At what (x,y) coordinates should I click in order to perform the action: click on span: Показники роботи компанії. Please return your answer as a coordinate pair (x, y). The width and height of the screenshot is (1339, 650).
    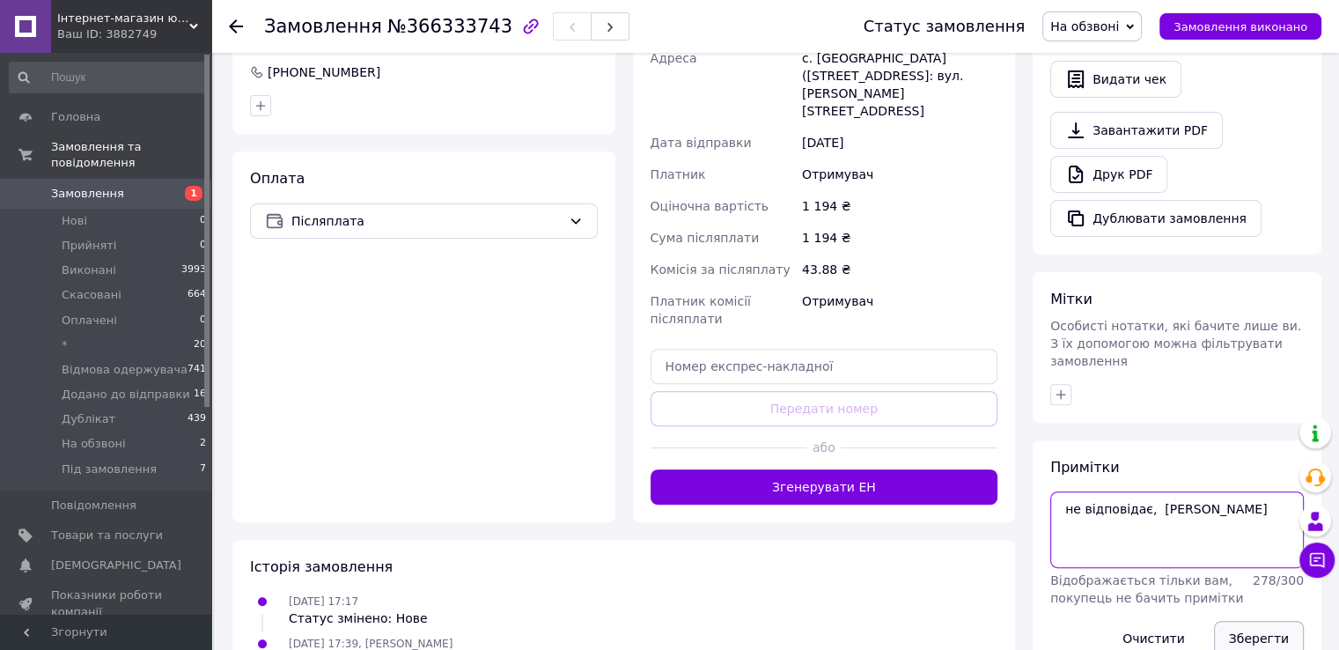
    Looking at the image, I should click on (107, 603).